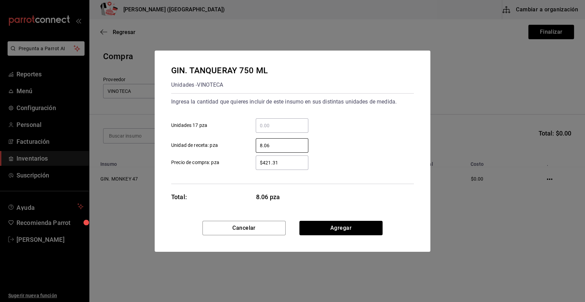 This screenshot has height=302, width=585. Describe the element at coordinates (282, 145) in the screenshot. I see `input: Unidad de receta: pza` at that location.